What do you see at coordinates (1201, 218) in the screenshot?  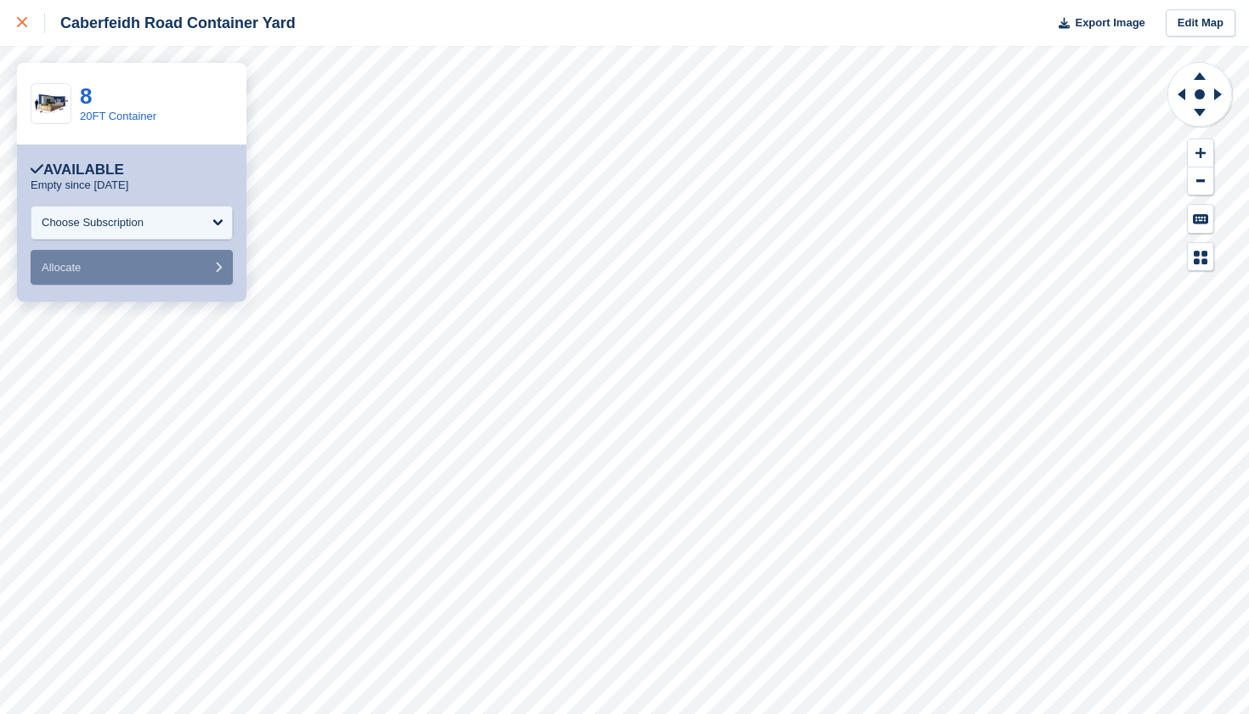 I see `button: Keyboard Shortcuts` at bounding box center [1201, 218].